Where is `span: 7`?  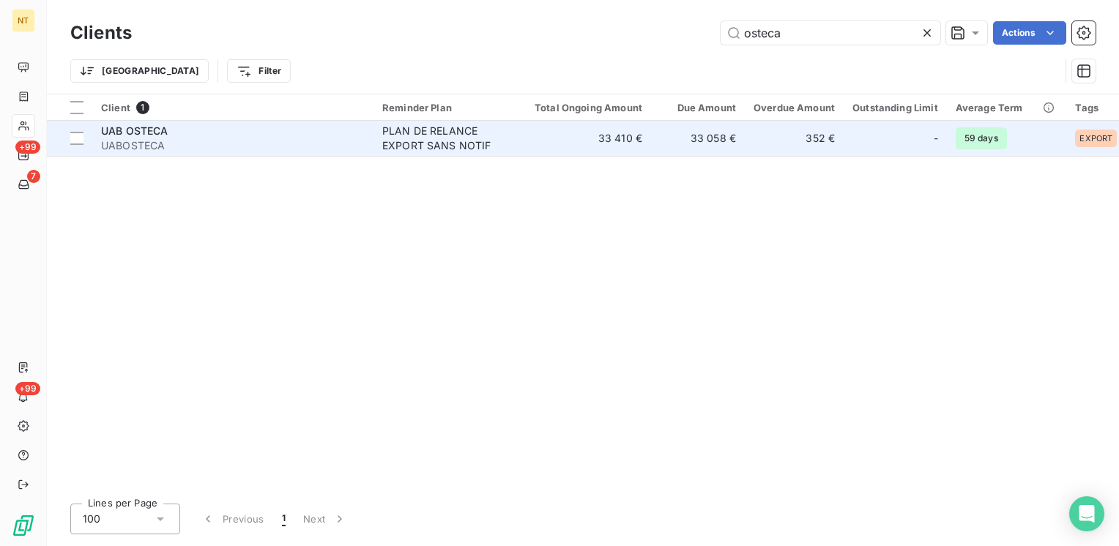
span: 7 is located at coordinates (34, 176).